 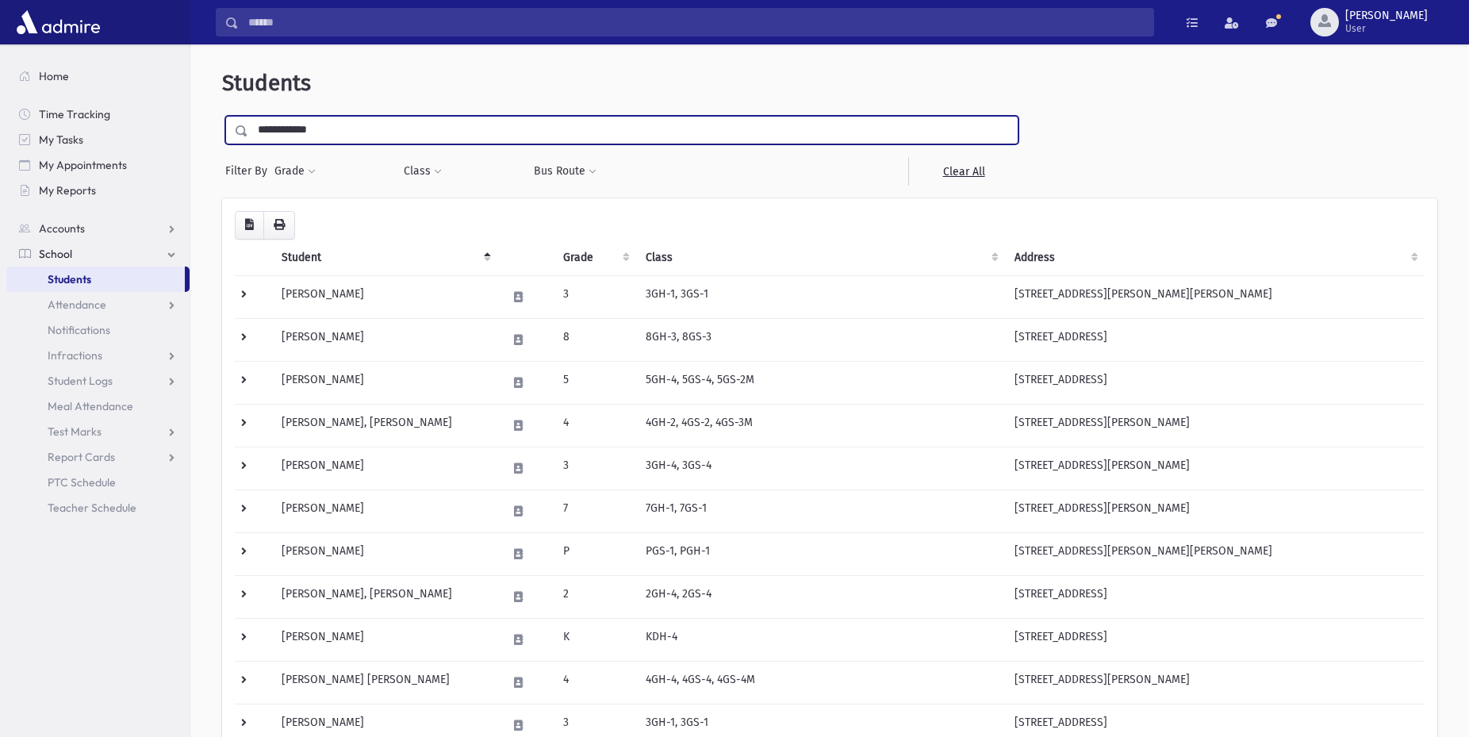 I want to click on a: Students, so click(x=95, y=279).